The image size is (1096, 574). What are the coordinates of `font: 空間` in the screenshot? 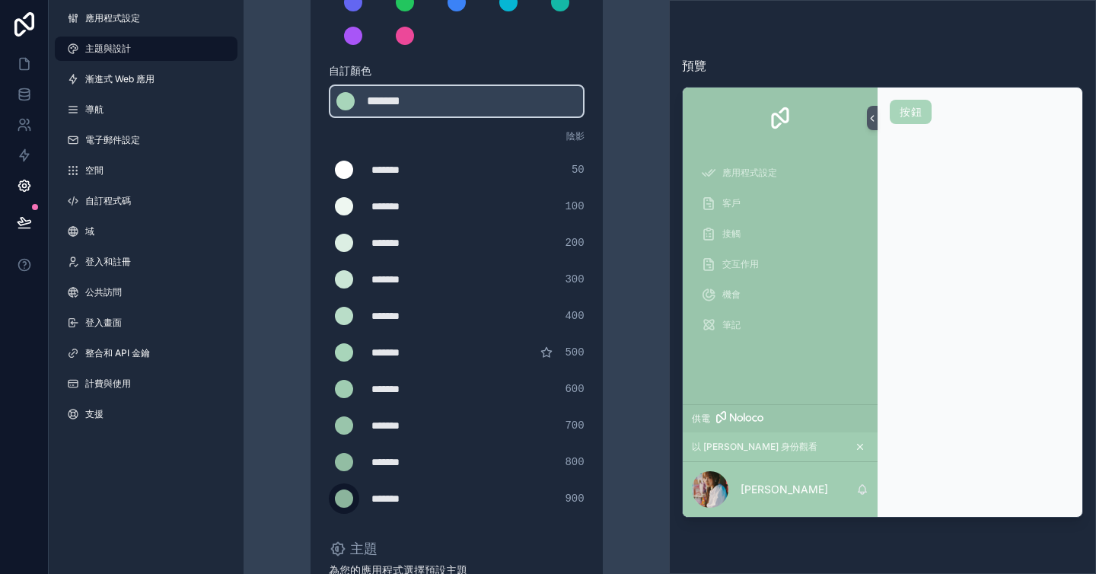 It's located at (94, 170).